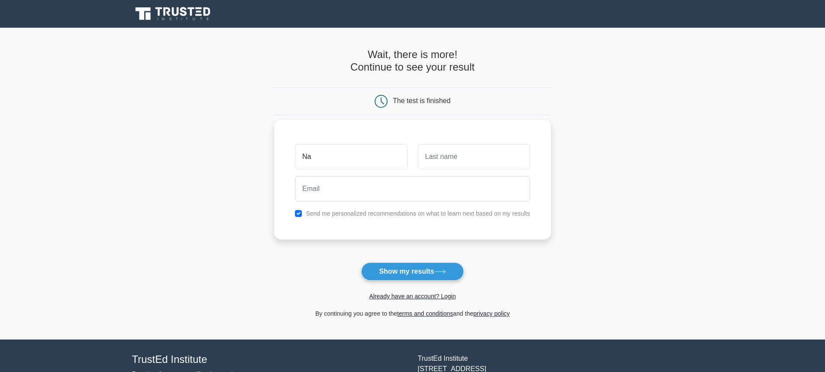 This screenshot has height=372, width=825. I want to click on a: terms and conditions, so click(425, 313).